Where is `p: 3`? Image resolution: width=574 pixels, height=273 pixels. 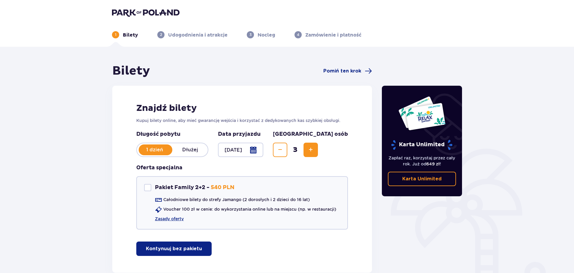 p: 3 is located at coordinates (250, 35).